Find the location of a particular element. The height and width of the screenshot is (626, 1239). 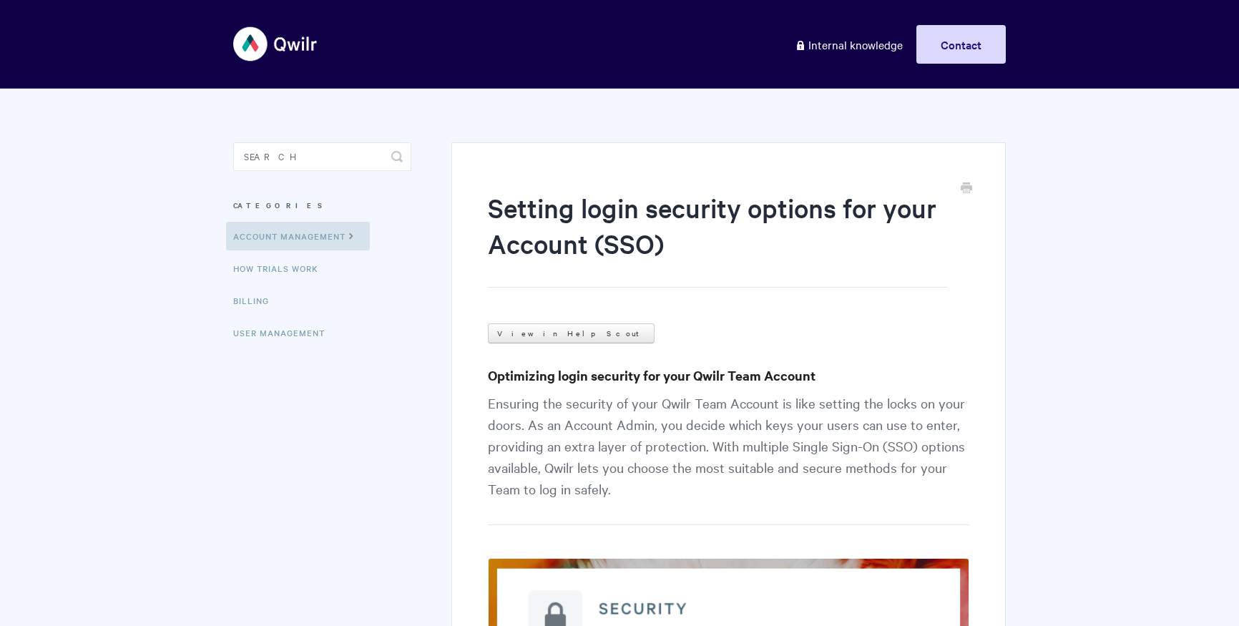

a: Billing is located at coordinates (256, 300).